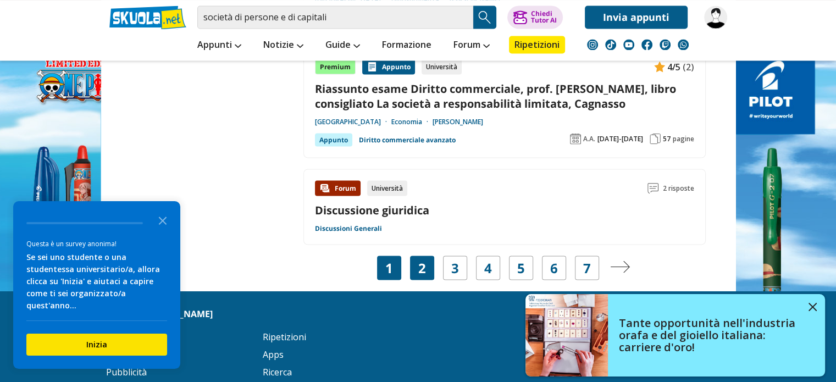  What do you see at coordinates (665, 45) in the screenshot?
I see `img: twitch` at bounding box center [665, 45].